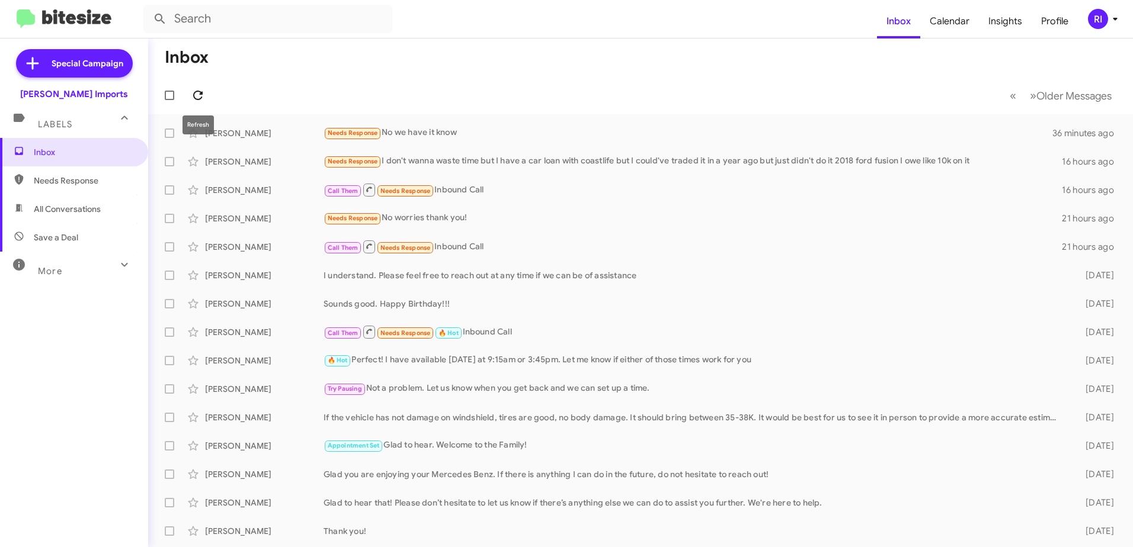  What do you see at coordinates (345, 389) in the screenshot?
I see `span: Try Pausing` at bounding box center [345, 389].